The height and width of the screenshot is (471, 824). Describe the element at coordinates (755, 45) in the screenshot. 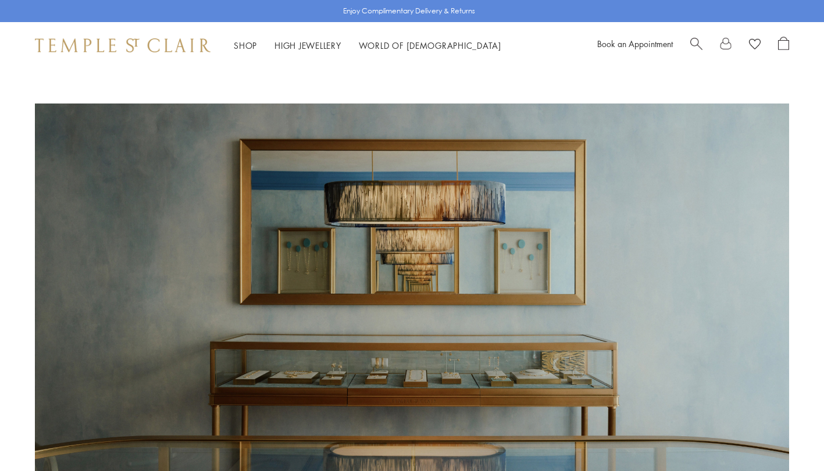

I see `a: View Wishlist` at that location.